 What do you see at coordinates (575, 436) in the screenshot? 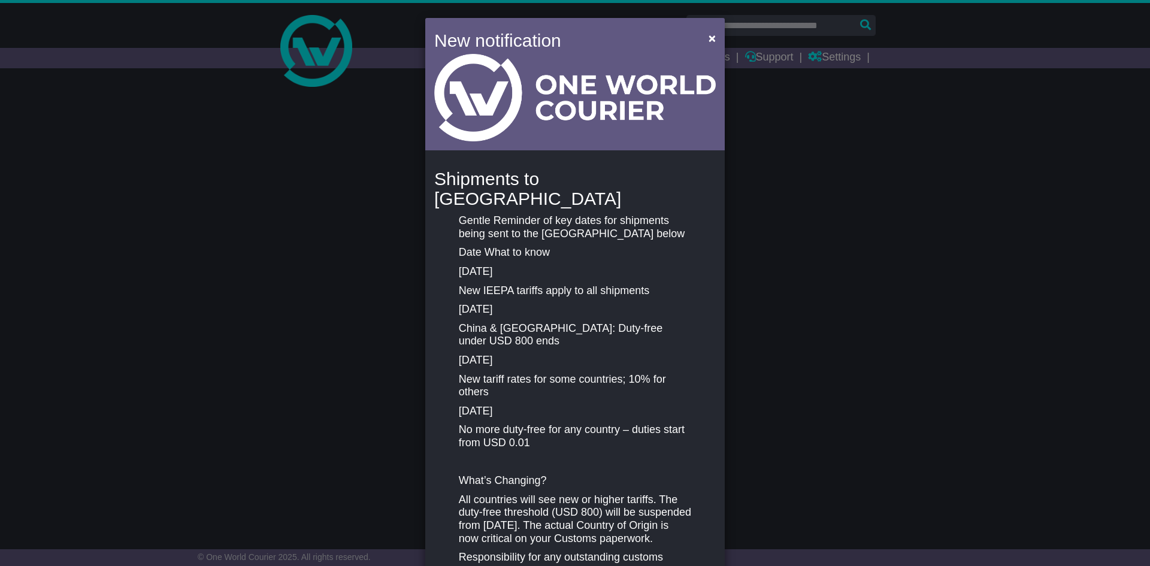
I see `p: No more duty-free for any country – duties start from USD 0.01` at bounding box center [575, 436].